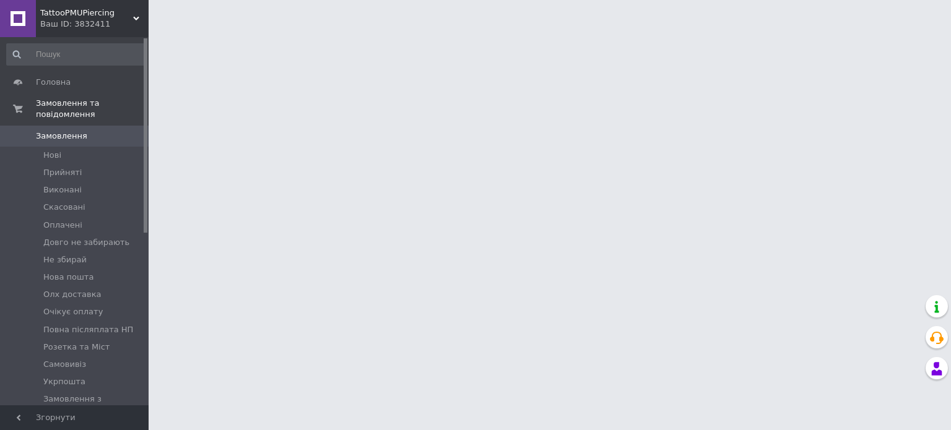  I want to click on span: Не збирай, so click(65, 260).